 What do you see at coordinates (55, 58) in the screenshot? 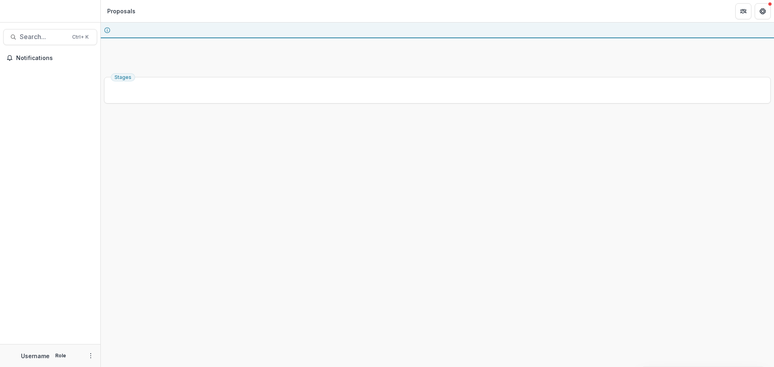
I see `span: Notifications` at bounding box center [55, 58].